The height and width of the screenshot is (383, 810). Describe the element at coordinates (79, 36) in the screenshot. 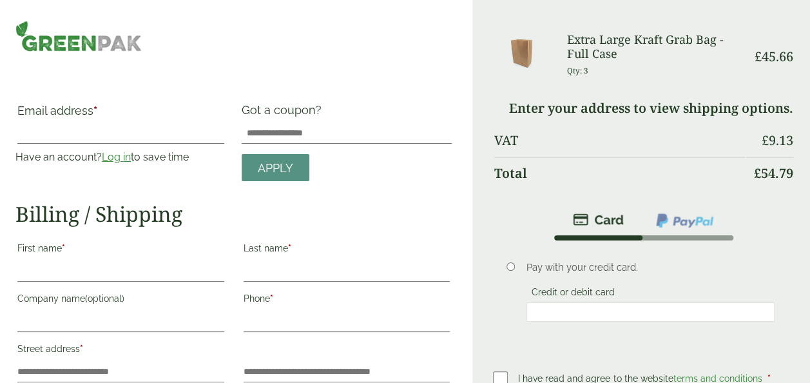

I see `img: GreenPak Supplies` at that location.